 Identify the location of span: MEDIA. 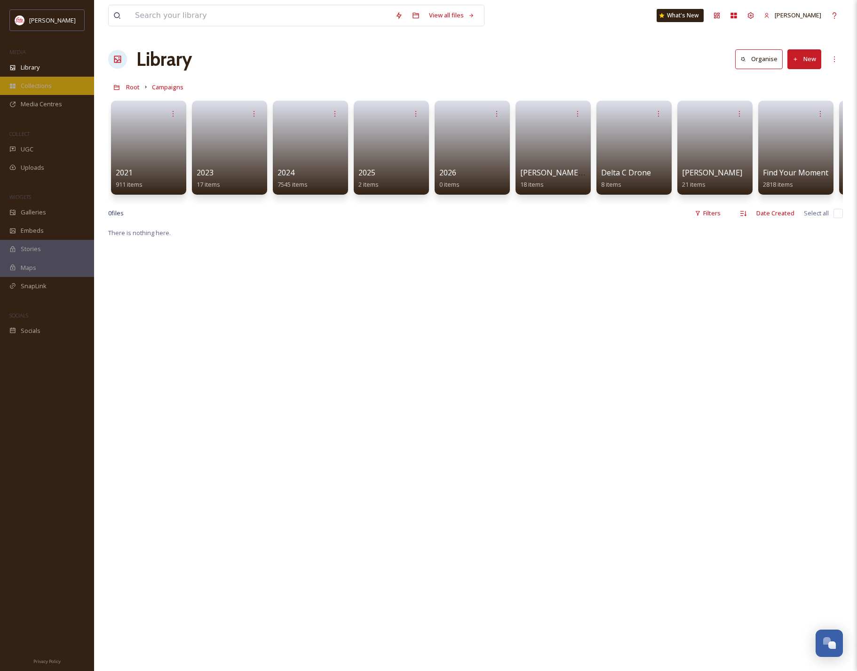
(17, 52).